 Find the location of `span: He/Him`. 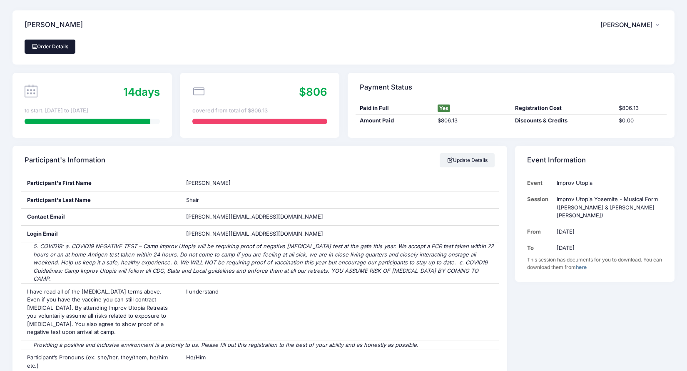

span: He/Him is located at coordinates (196, 357).